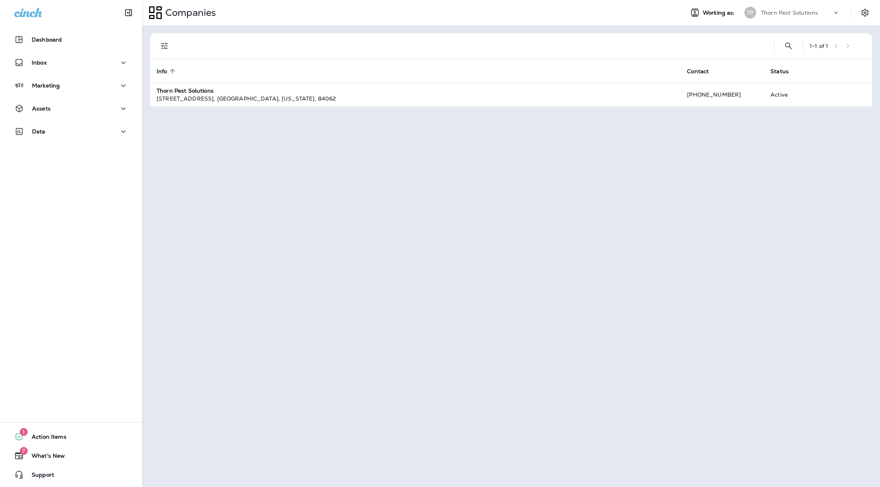  What do you see at coordinates (45, 438) in the screenshot?
I see `span: Action Items` at bounding box center [45, 438].